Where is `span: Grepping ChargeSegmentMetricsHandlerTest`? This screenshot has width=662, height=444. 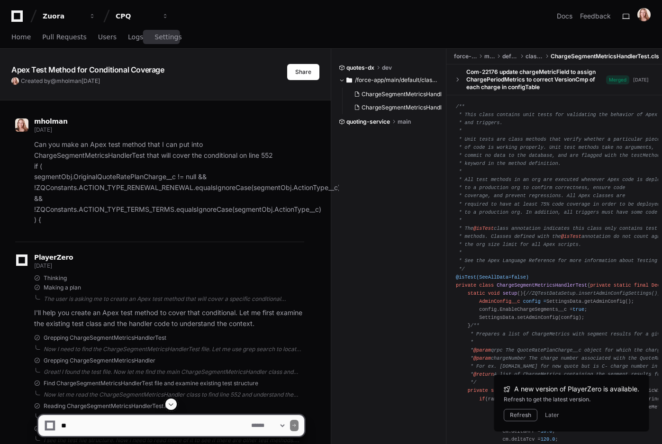
span: Grepping ChargeSegmentMetricsHandlerTest is located at coordinates (105, 338).